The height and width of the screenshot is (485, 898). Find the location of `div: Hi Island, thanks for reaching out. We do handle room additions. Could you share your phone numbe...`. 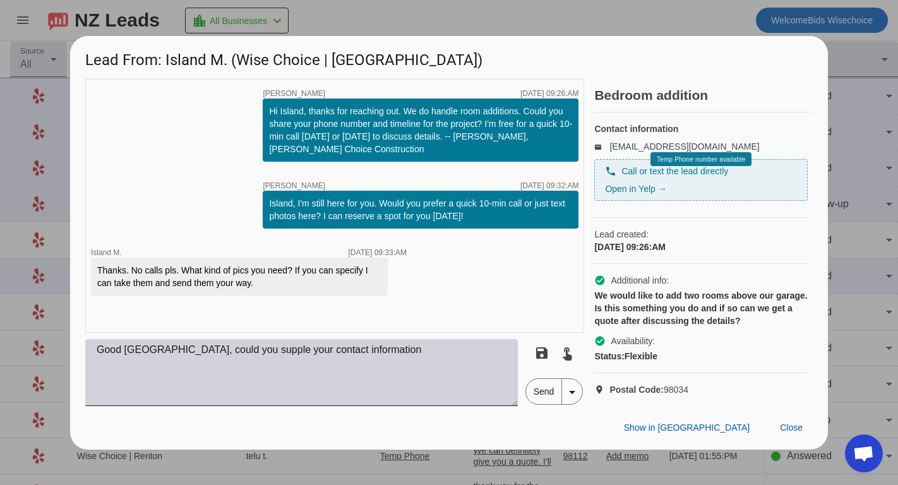

div: Hi Island, thanks for reaching out. We do handle room additions. Could you share your phone numbe... is located at coordinates (420, 130).